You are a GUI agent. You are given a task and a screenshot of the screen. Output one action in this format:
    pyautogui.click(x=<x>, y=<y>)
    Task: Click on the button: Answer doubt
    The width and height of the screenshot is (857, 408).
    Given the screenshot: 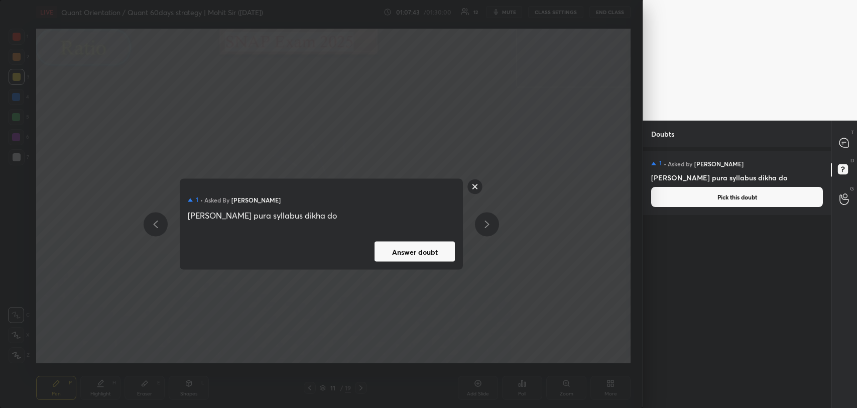 What is the action you would take?
    pyautogui.click(x=415, y=252)
    